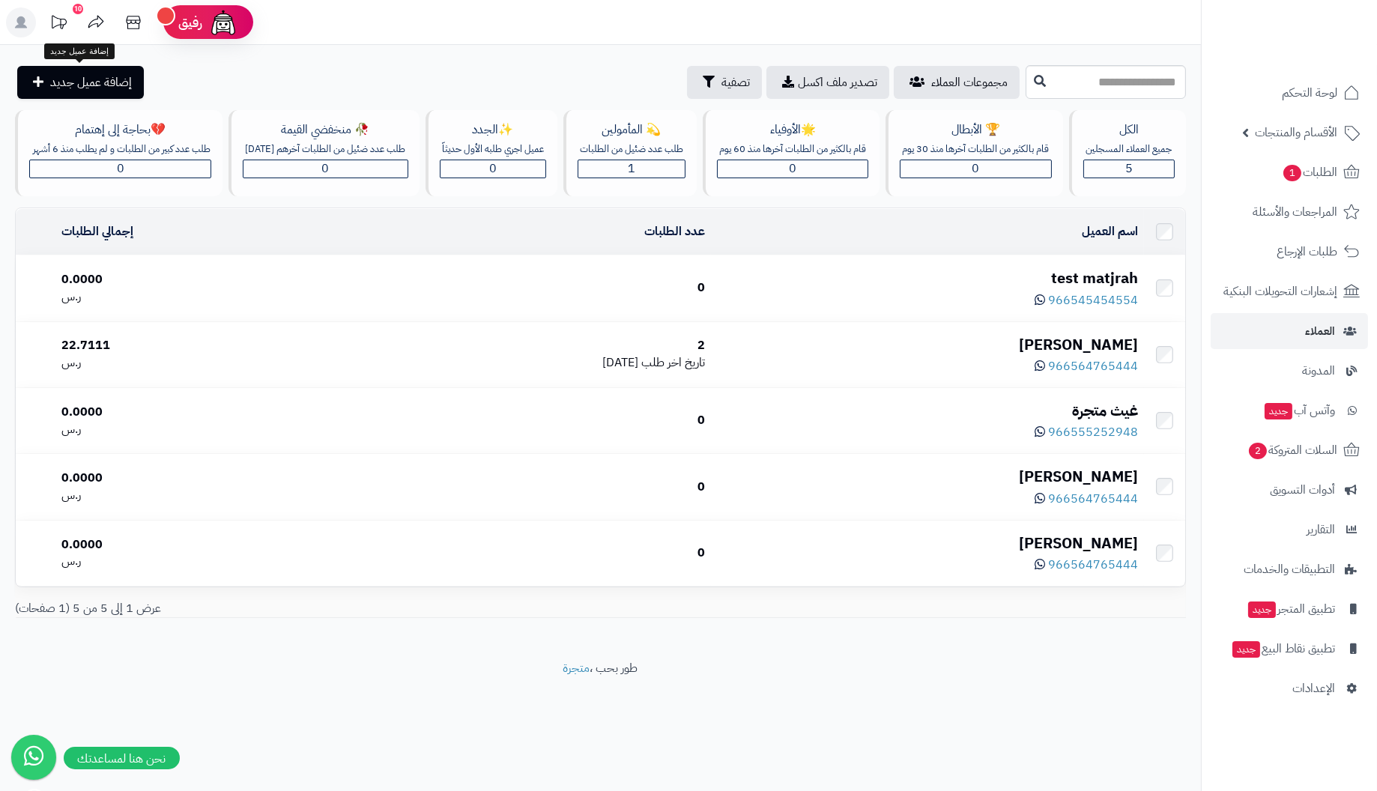  I want to click on a: تحديثات المنصة, so click(58, 24).